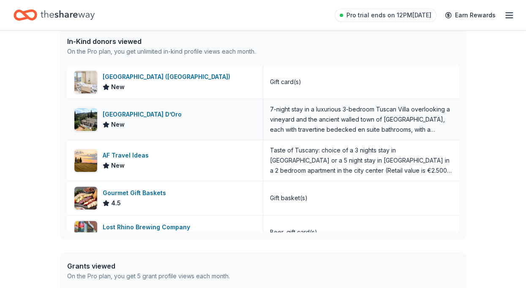 This screenshot has height=288, width=526. Describe the element at coordinates (294, 233) in the screenshot. I see `div: Beer, gift card(s)` at that location.